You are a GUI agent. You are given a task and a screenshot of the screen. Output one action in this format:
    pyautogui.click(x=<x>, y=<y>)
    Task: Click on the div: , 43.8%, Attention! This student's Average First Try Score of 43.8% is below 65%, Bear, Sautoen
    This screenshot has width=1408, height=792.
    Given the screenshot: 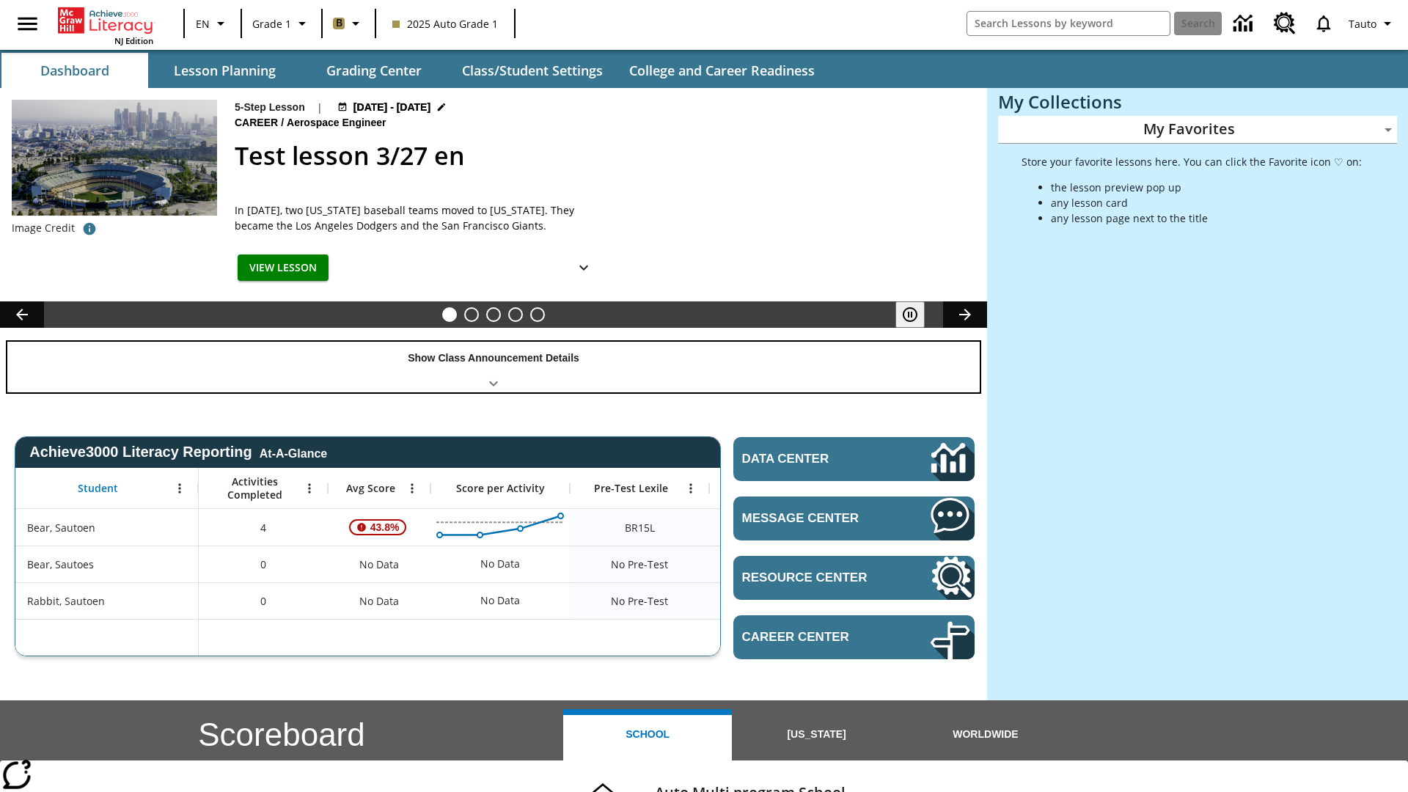 What is the action you would take?
    pyautogui.click(x=379, y=527)
    